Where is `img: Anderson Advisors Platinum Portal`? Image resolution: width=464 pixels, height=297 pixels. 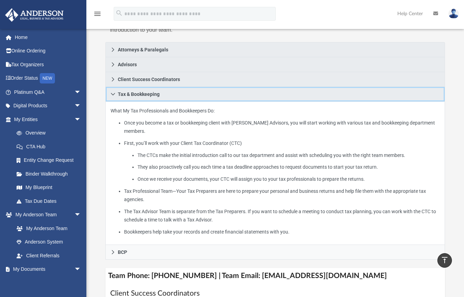 img: Anderson Advisors Platinum Portal is located at coordinates (34, 15).